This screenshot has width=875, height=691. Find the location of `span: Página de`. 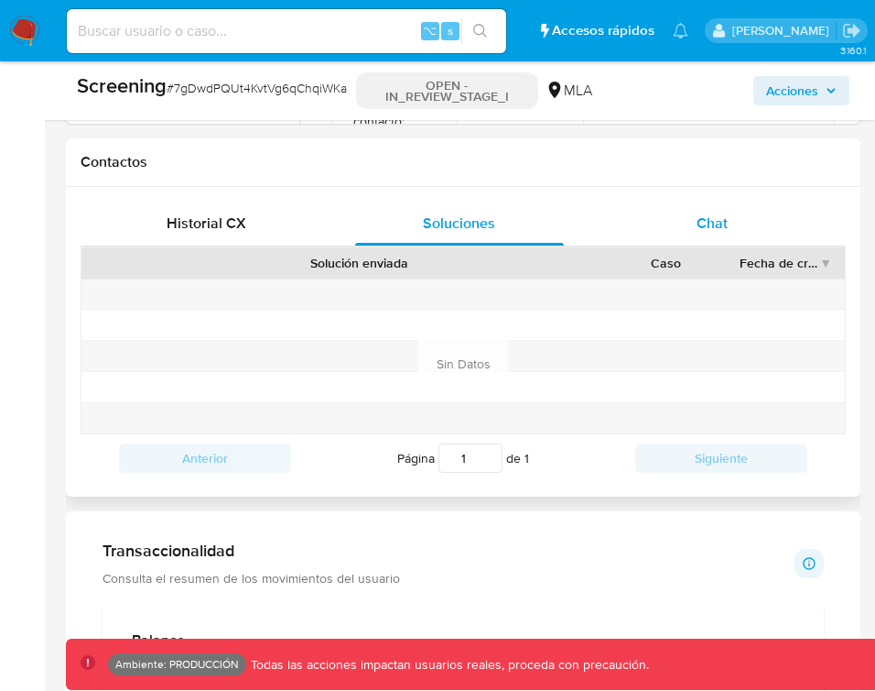

span: Página de is located at coordinates (463, 458).